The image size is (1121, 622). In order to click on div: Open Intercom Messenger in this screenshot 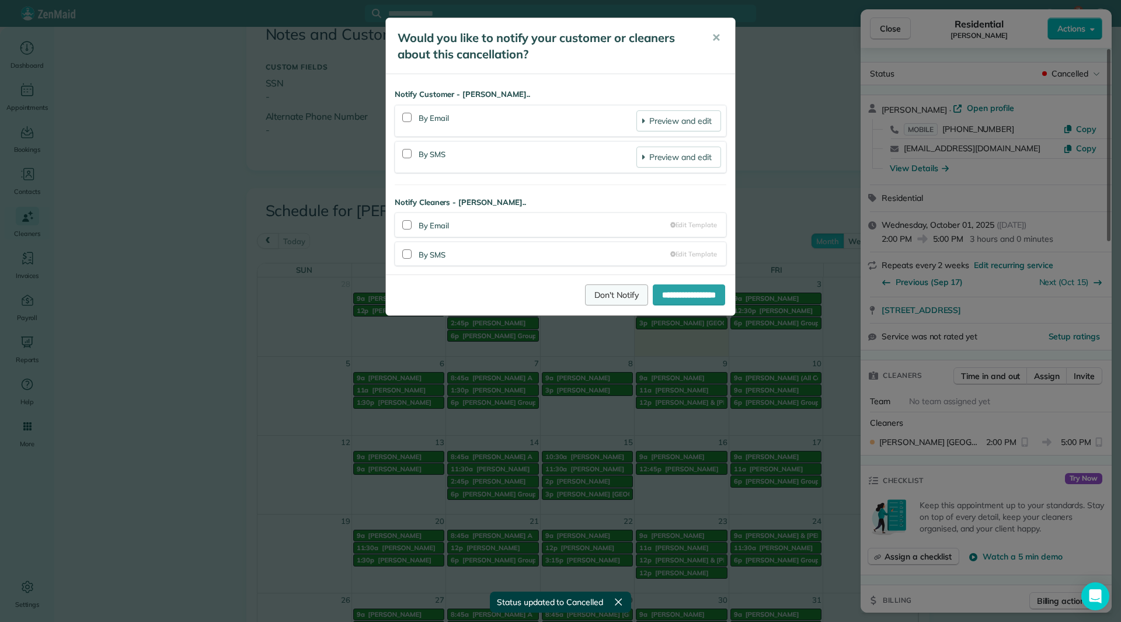, I will do `click(1095, 596)`.